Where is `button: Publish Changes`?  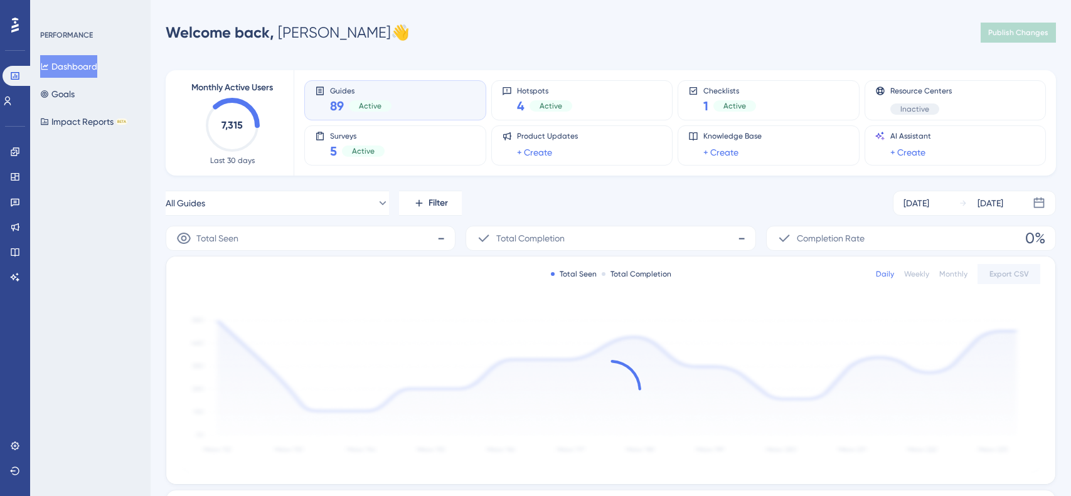 button: Publish Changes is located at coordinates (1018, 33).